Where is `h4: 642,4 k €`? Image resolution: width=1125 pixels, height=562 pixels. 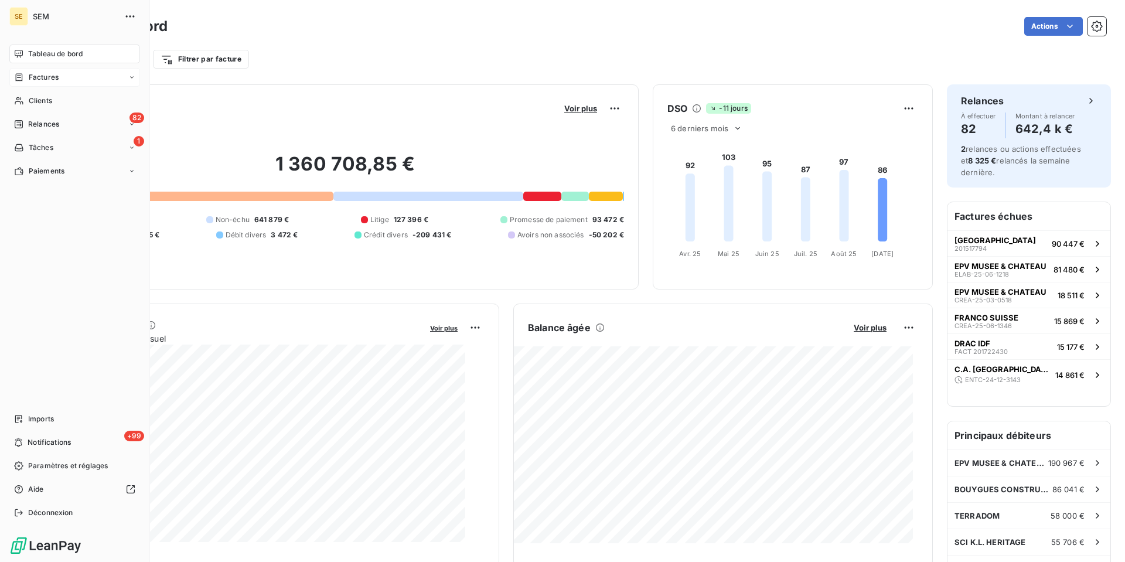
h4: 642,4 k € is located at coordinates (1045, 129).